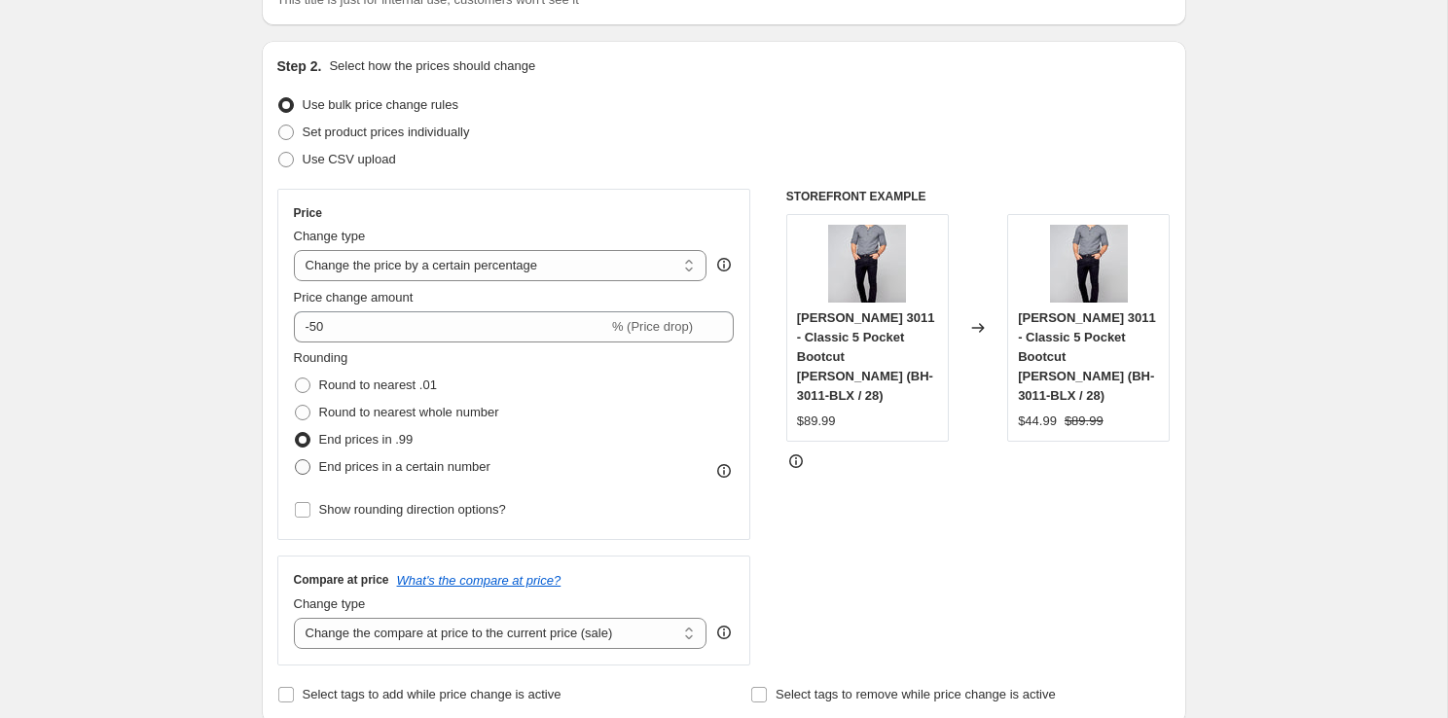 The height and width of the screenshot is (718, 1448). What do you see at coordinates (349, 159) in the screenshot?
I see `span: Use CSV upload` at bounding box center [349, 159].